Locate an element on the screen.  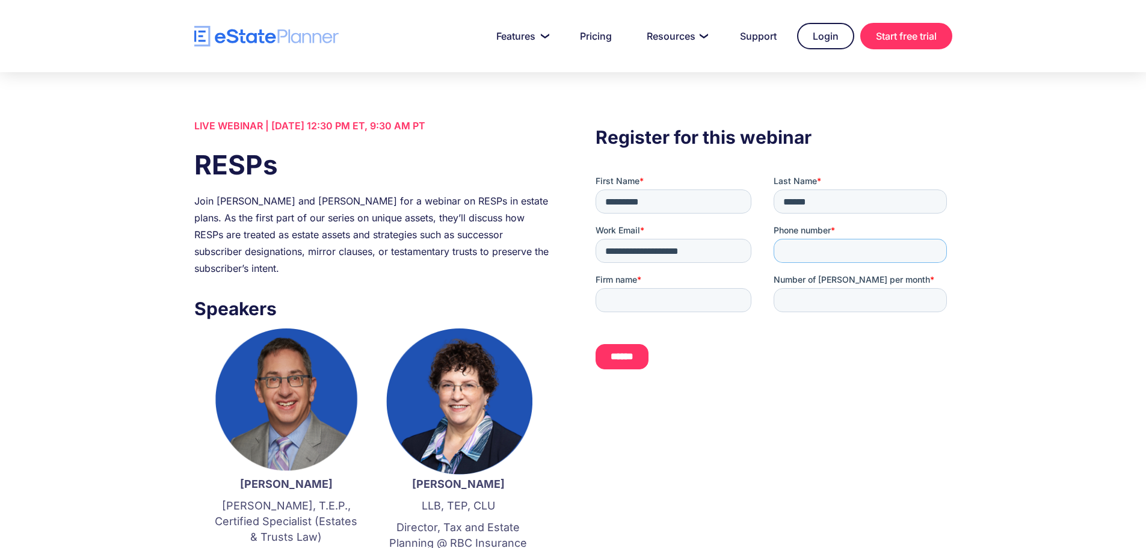
span: Last Name is located at coordinates (200, 5).